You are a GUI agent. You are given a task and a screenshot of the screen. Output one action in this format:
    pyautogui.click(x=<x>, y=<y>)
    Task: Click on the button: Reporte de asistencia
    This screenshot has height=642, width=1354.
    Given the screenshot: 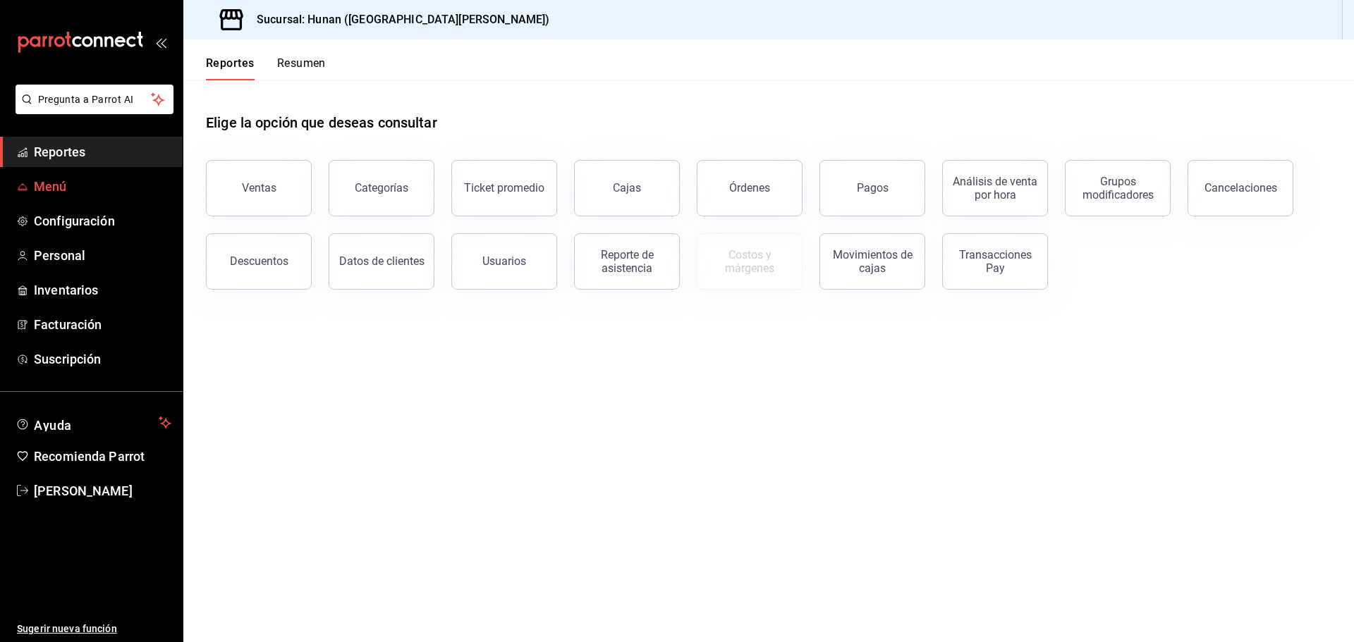 What is the action you would take?
    pyautogui.click(x=627, y=262)
    